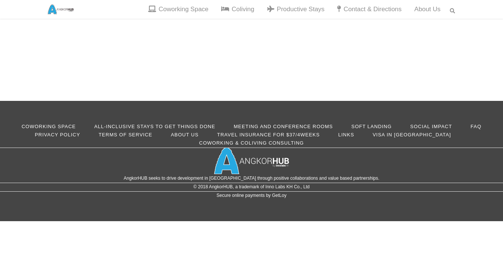 The height and width of the screenshot is (266, 503). What do you see at coordinates (125, 135) in the screenshot?
I see `a: Terms of Service` at bounding box center [125, 135].